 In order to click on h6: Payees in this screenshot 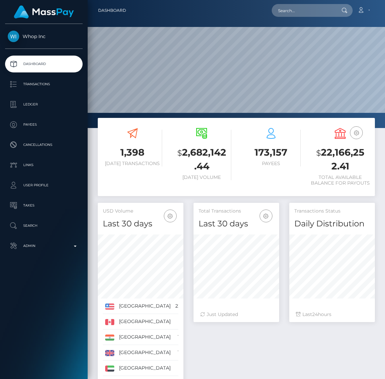, I will do `click(271, 163)`.